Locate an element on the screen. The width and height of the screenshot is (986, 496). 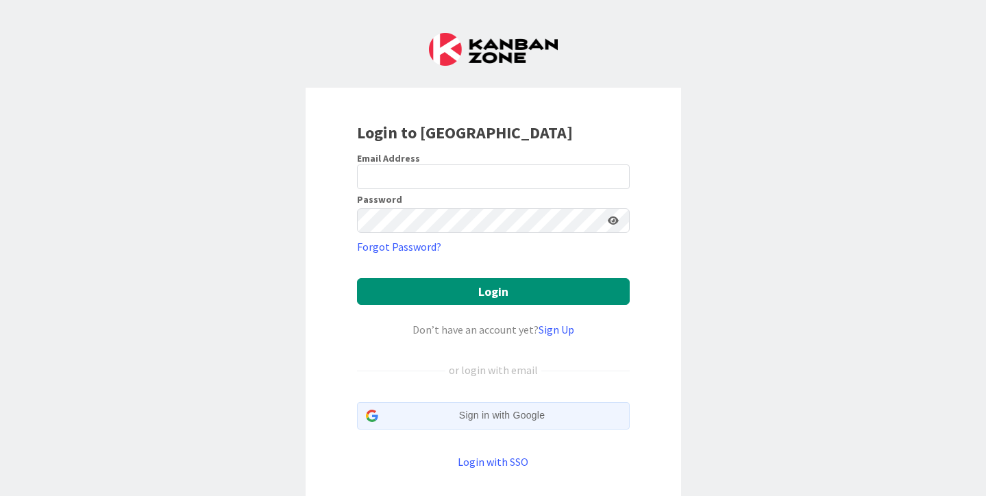
img: Kanban Zone is located at coordinates (494, 49).